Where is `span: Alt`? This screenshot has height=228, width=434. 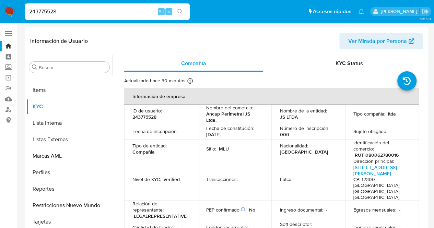 span: Alt is located at coordinates (161, 11).